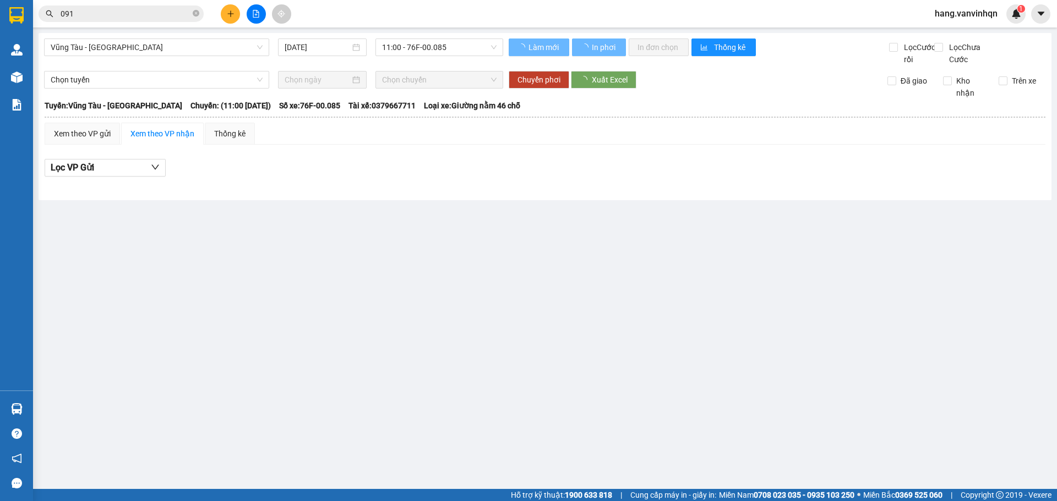 Image resolution: width=1057 pixels, height=501 pixels. Describe the element at coordinates (105, 168) in the screenshot. I see `button: Lọc VP Gửi` at that location.